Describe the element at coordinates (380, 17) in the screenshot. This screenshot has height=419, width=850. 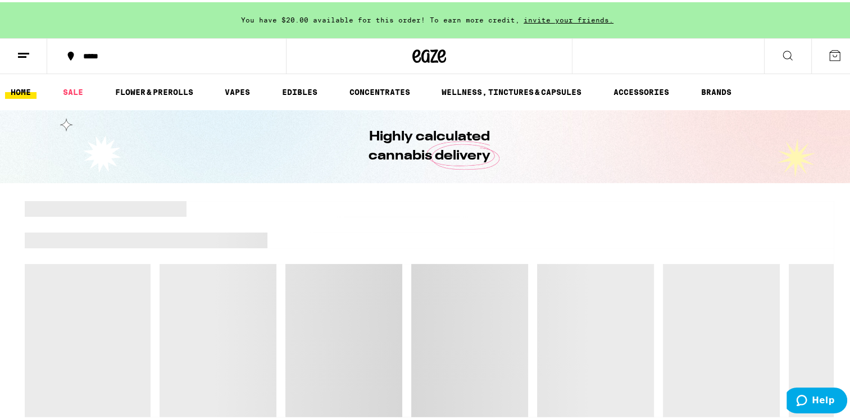
I see `span: You have $20.00 available for this order! To earn more credit,` at that location.